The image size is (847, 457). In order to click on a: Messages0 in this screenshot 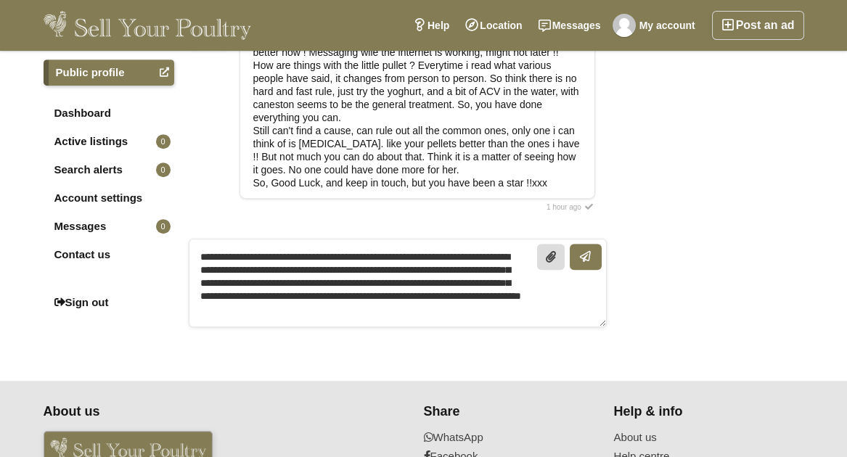, I will do `click(109, 227)`.